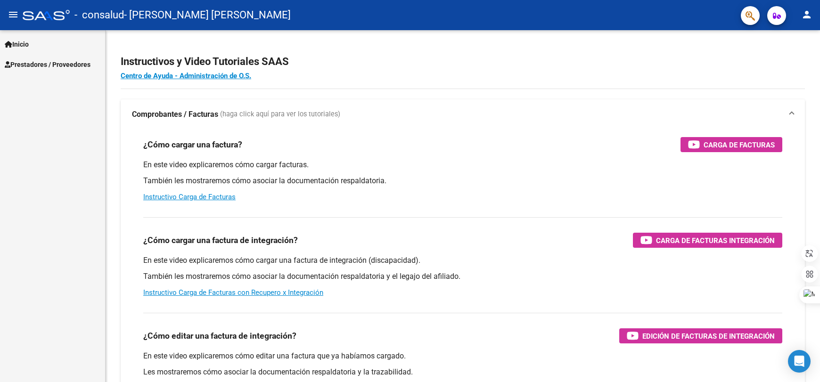 The image size is (820, 382). Describe the element at coordinates (700, 336) in the screenshot. I see `button: Edición de Facturas de integración` at that location.